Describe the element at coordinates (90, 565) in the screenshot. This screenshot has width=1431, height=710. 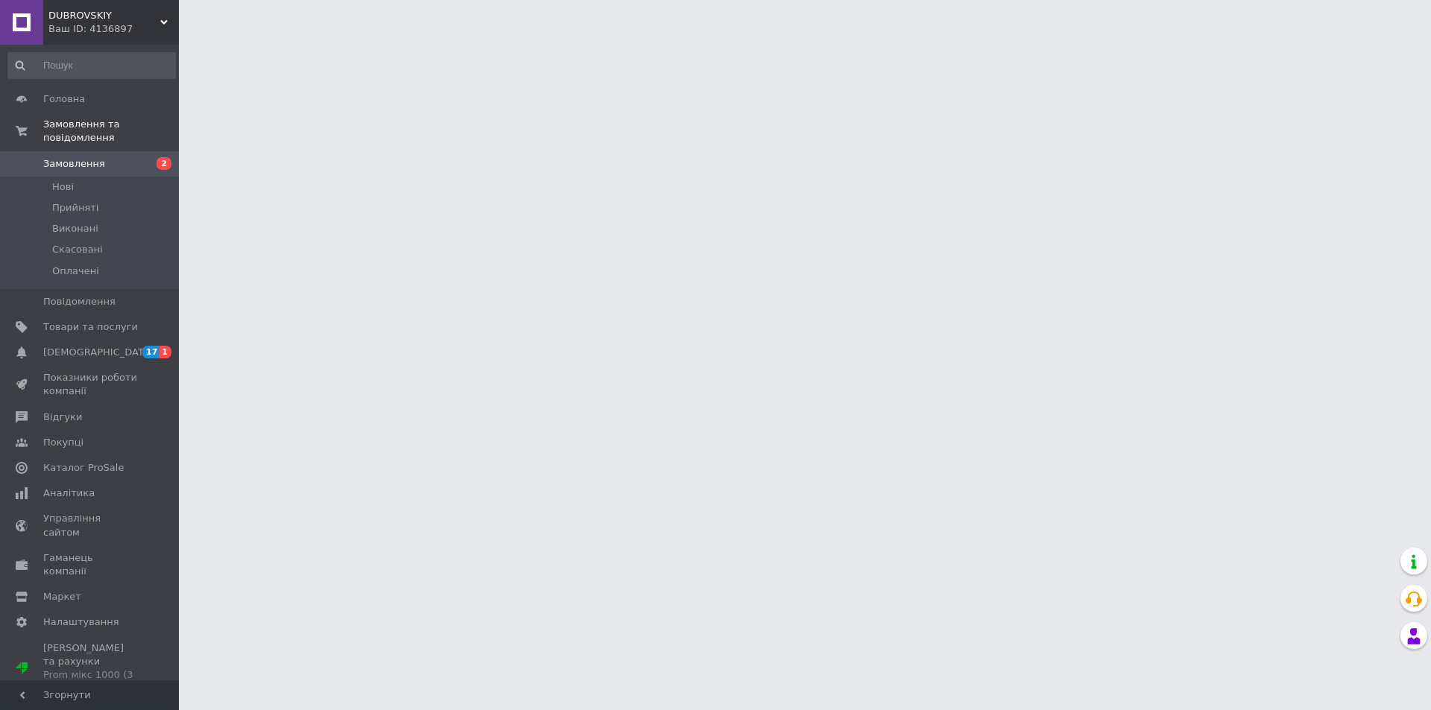
I see `span: Гаманець компанії` at that location.